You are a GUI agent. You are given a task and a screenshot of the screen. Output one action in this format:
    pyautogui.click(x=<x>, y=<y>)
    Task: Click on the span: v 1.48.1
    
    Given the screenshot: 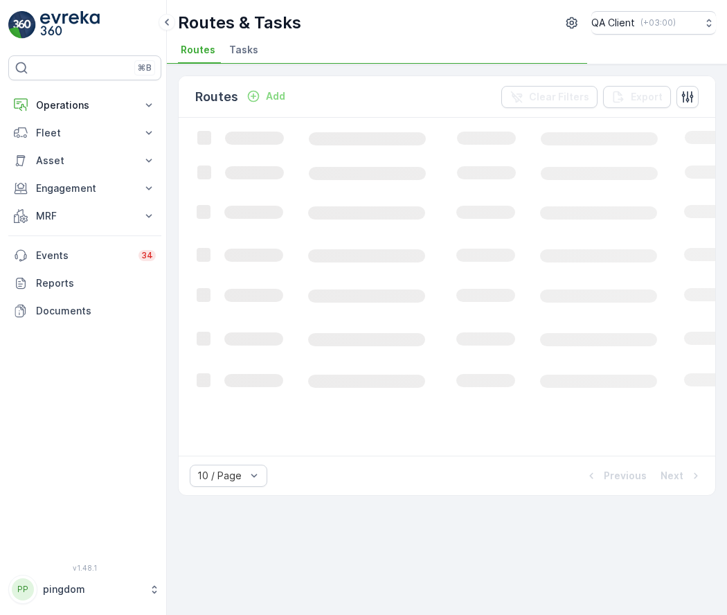 What is the action you would take?
    pyautogui.click(x=84, y=568)
    